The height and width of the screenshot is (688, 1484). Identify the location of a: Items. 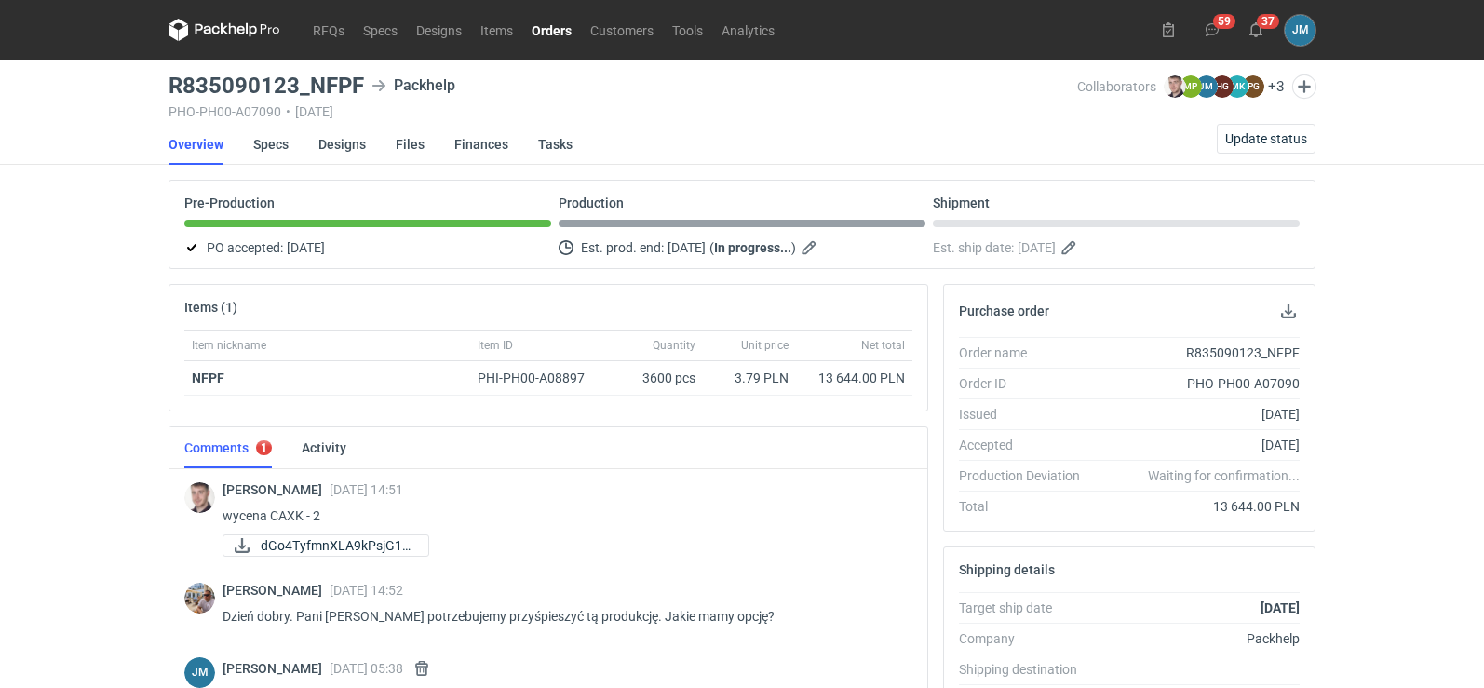
(496, 30).